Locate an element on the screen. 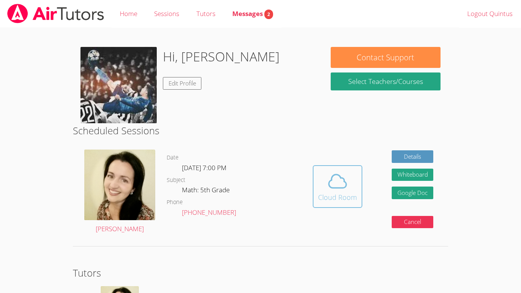 This screenshot has height=293, width=521. dt: Date is located at coordinates (172, 158).